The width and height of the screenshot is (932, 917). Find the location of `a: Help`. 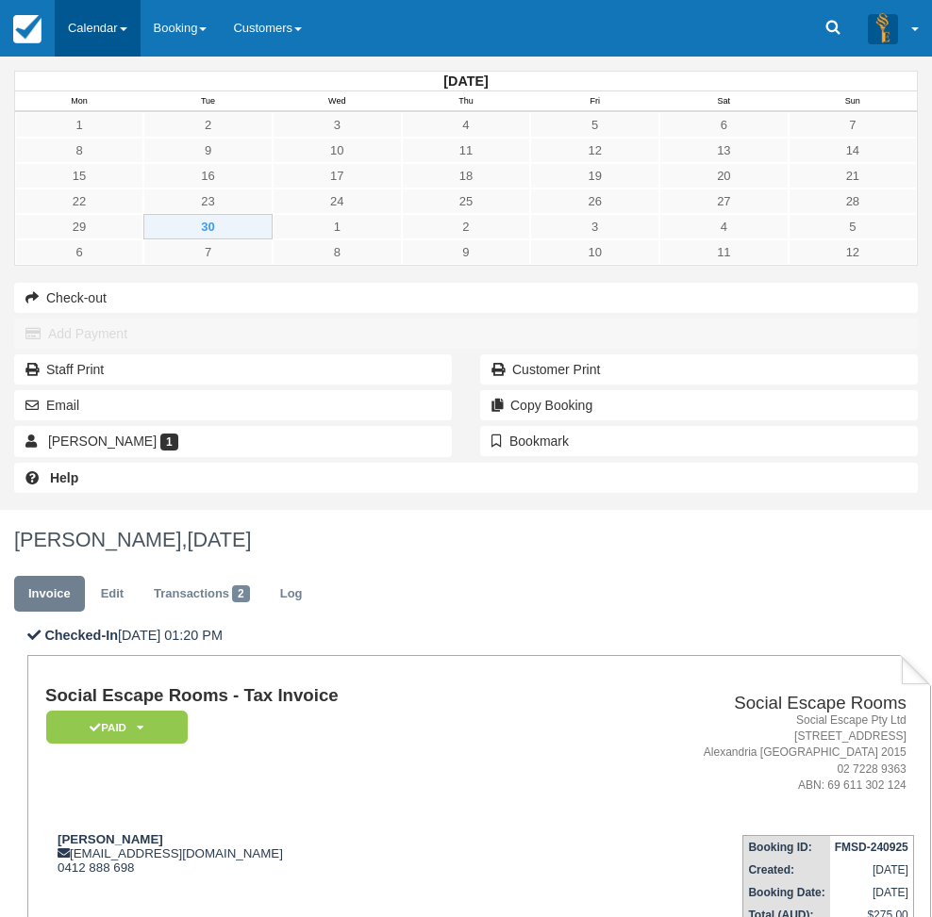

a: Help is located at coordinates (466, 478).